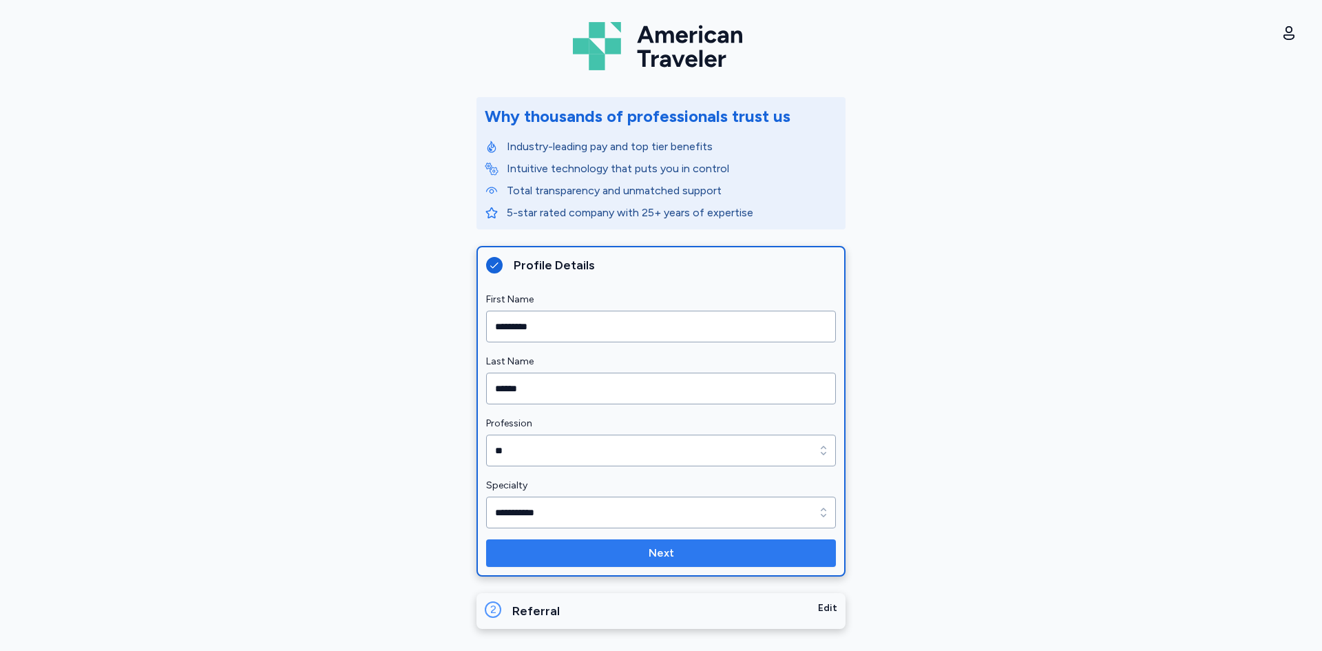  I want to click on button: Next, so click(661, 553).